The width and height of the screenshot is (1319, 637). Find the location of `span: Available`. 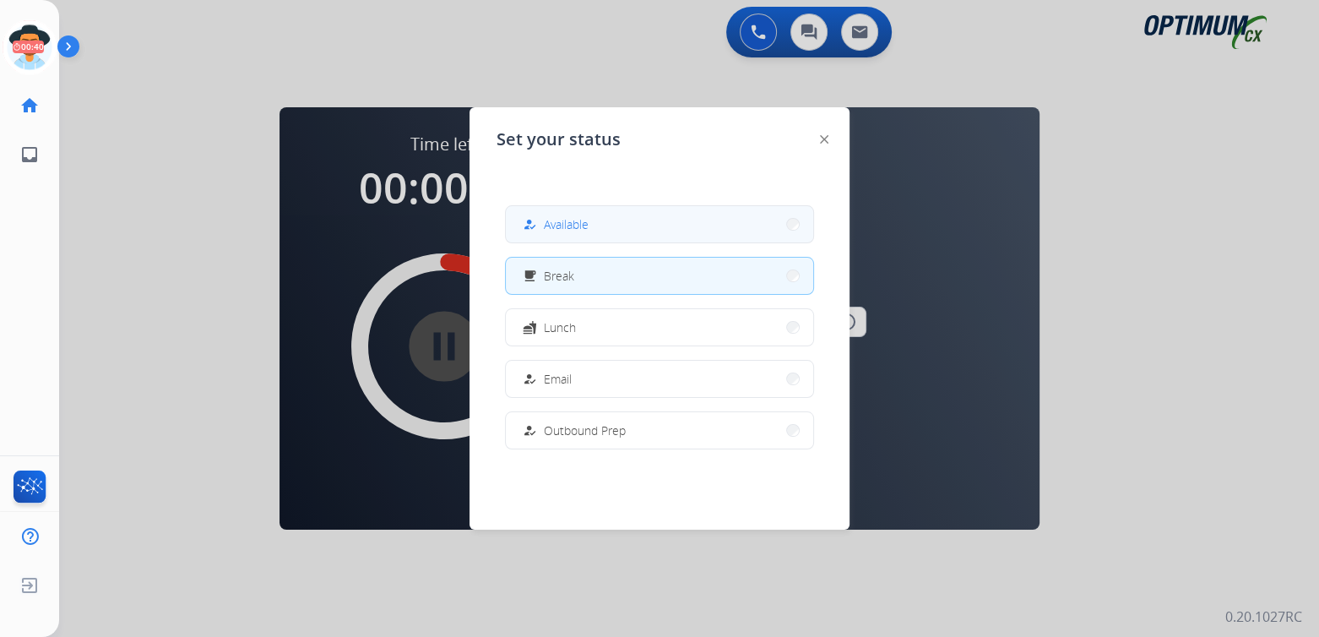

span: Available is located at coordinates (566, 224).